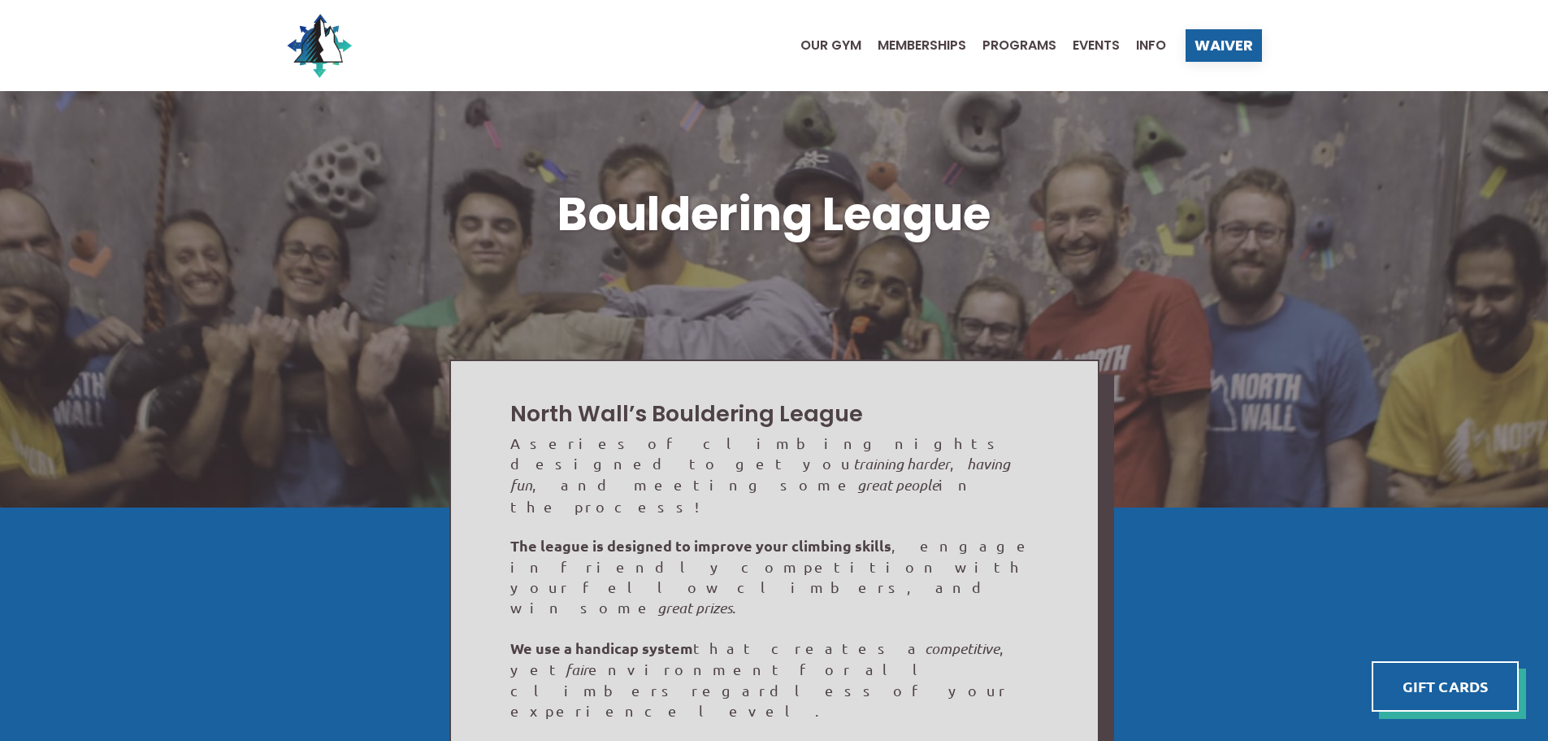 Image resolution: width=1548 pixels, height=741 pixels. Describe the element at coordinates (760, 474) in the screenshot. I see `em: having fun` at that location.